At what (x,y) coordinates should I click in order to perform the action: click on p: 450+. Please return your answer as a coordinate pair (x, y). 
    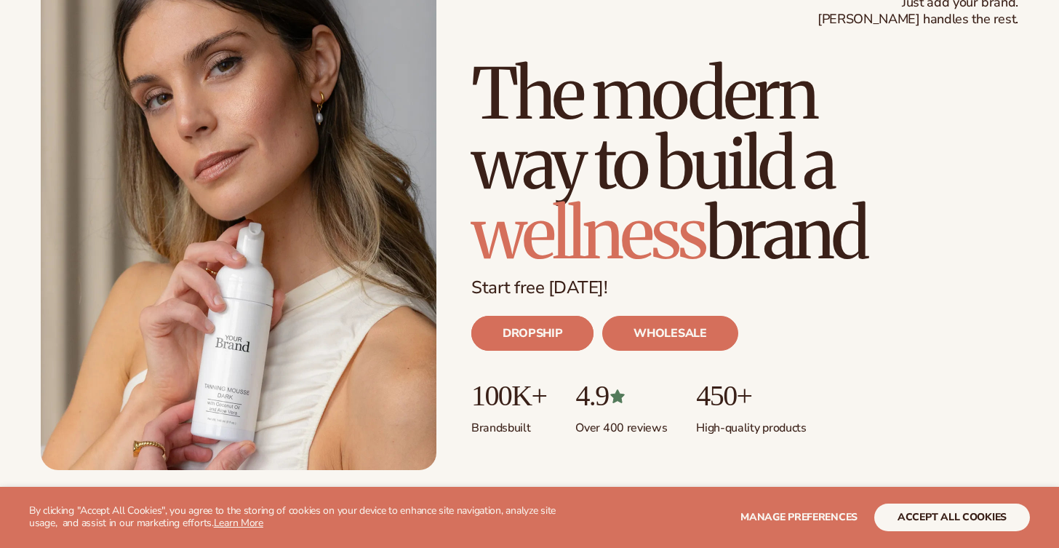
    Looking at the image, I should click on (750, 396).